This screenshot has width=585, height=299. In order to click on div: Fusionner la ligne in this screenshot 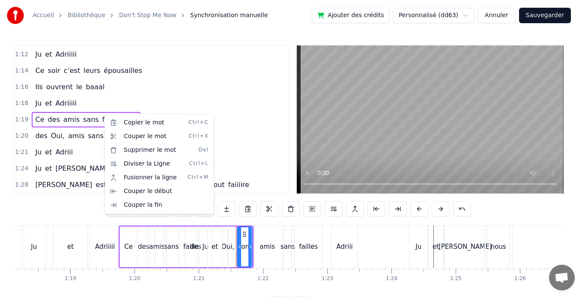, I will do `click(159, 177)`.